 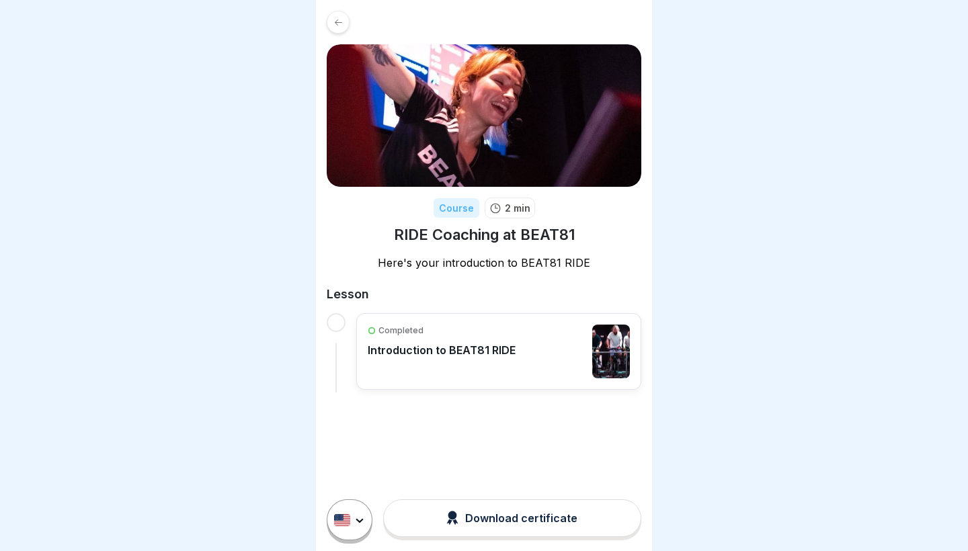 I want to click on img: us.svg, so click(x=342, y=520).